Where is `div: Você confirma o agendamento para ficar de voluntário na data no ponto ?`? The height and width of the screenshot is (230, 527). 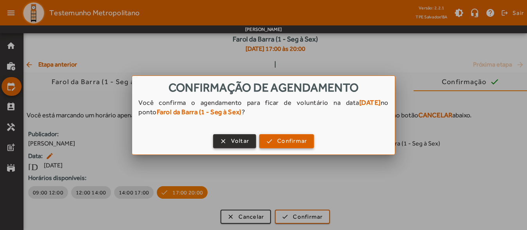 div: Você confirma o agendamento para ficar de voluntário na data no ponto ? is located at coordinates (263, 111).